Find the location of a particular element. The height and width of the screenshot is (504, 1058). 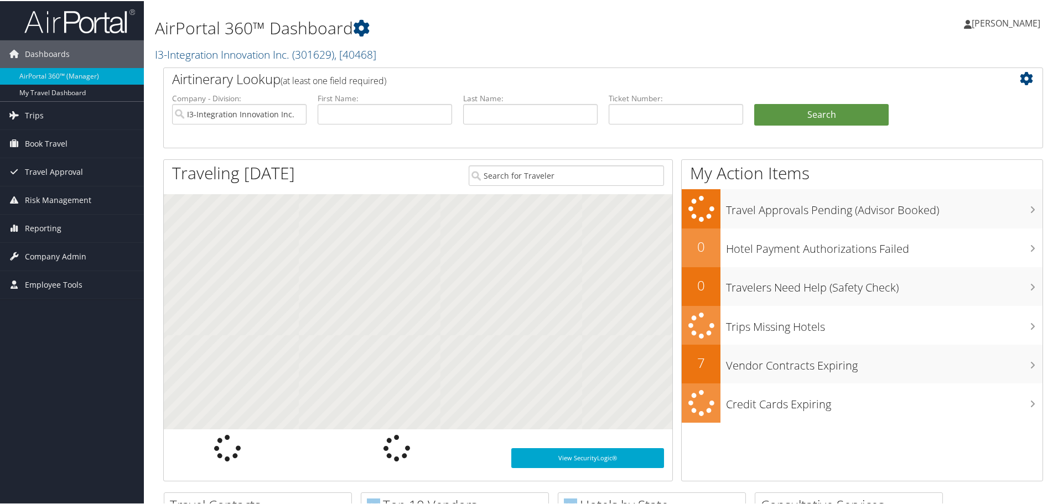

button: Search is located at coordinates (821, 114).